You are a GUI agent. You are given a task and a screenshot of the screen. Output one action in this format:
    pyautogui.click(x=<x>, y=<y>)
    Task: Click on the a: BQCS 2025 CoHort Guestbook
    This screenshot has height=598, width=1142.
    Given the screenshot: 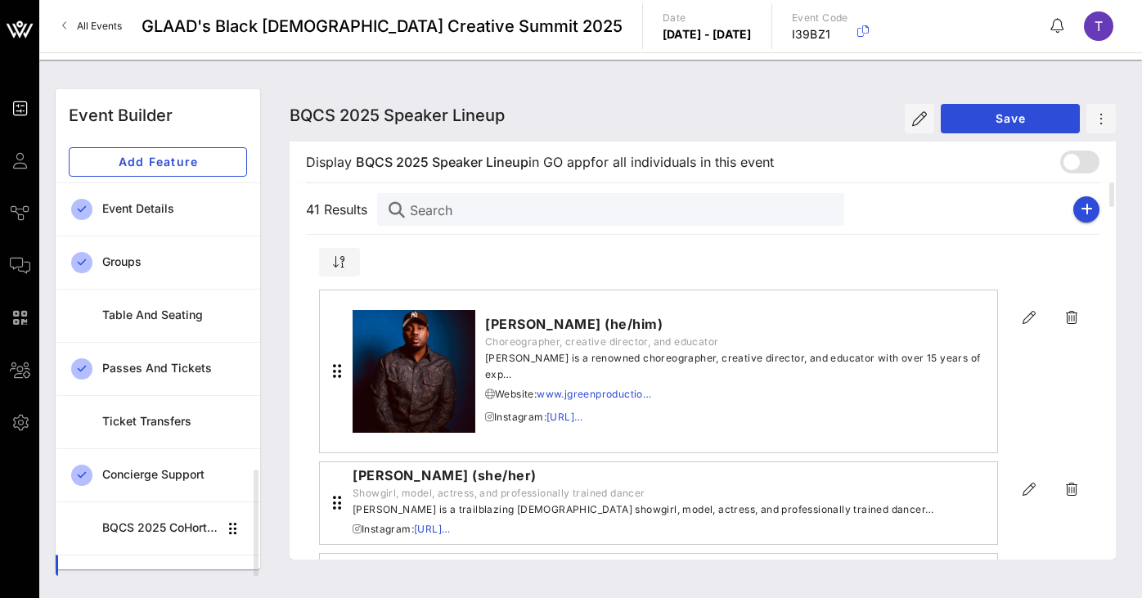 What is the action you would take?
    pyautogui.click(x=158, y=528)
    